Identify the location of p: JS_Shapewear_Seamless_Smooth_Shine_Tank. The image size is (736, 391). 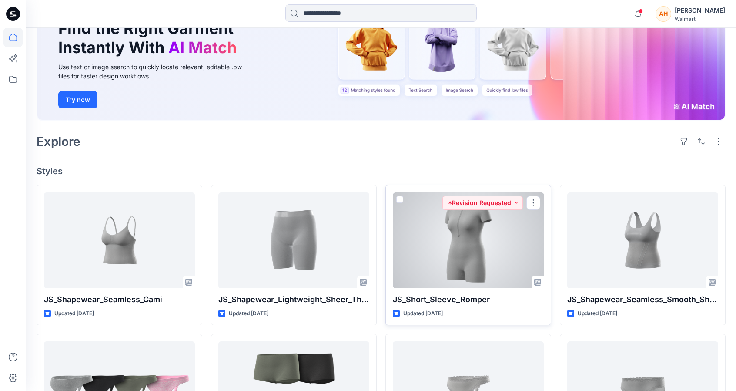
(642, 299).